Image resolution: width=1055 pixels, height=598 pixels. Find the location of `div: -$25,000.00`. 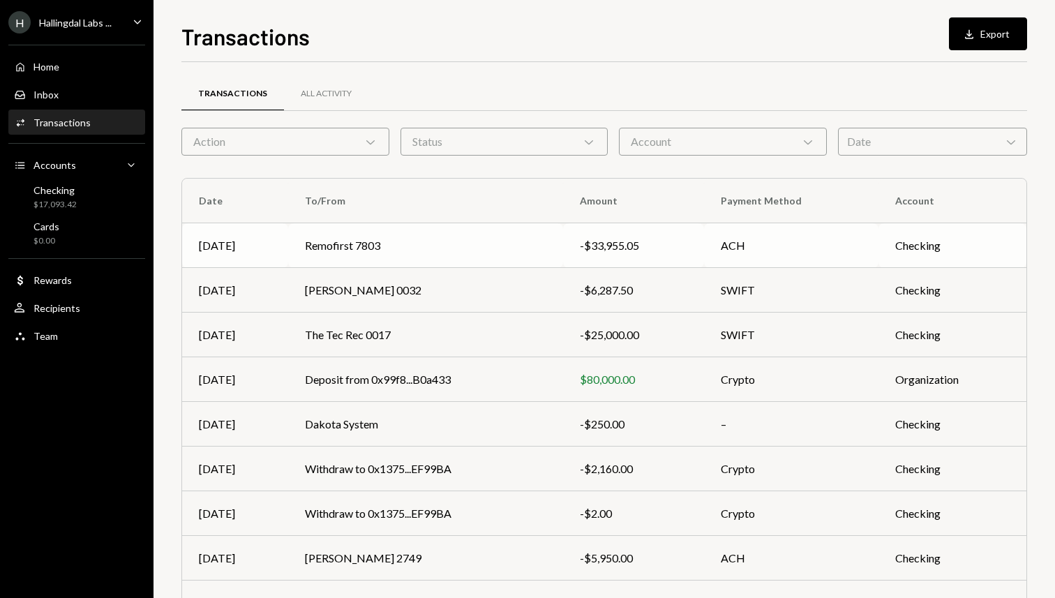

div: -$25,000.00 is located at coordinates (634, 335).